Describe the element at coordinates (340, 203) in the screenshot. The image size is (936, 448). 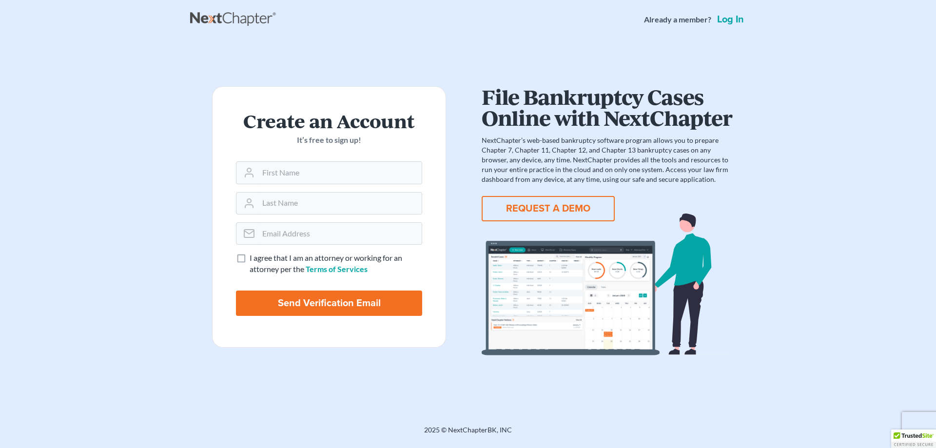
I see `input: Last Name` at that location.